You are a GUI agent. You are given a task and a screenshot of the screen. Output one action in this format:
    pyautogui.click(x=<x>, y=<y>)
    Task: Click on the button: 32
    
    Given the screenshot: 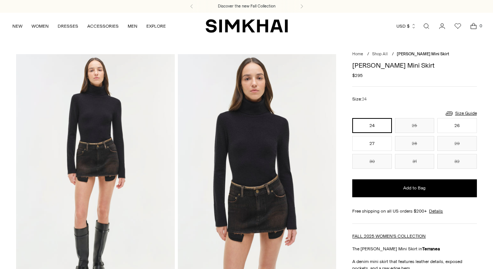 What is the action you would take?
    pyautogui.click(x=456, y=162)
    